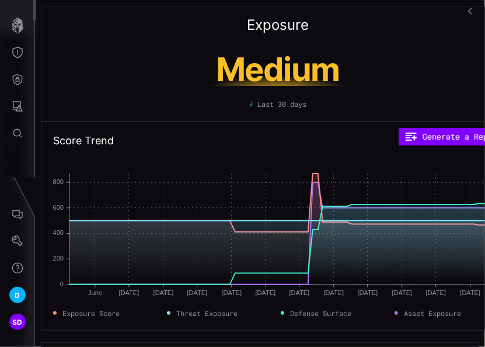  What do you see at coordinates (17, 295) in the screenshot?
I see `span: D` at bounding box center [17, 295].